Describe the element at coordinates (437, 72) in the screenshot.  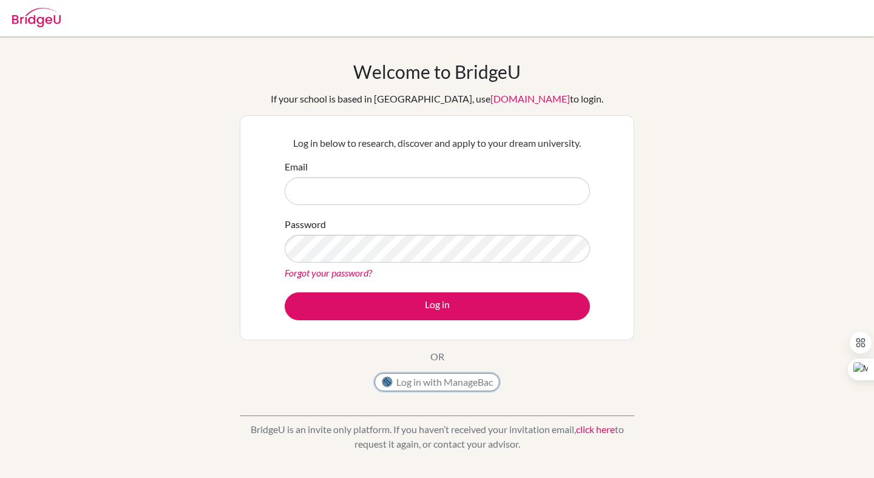
I see `h1: Welcome to BridgeU` at that location.